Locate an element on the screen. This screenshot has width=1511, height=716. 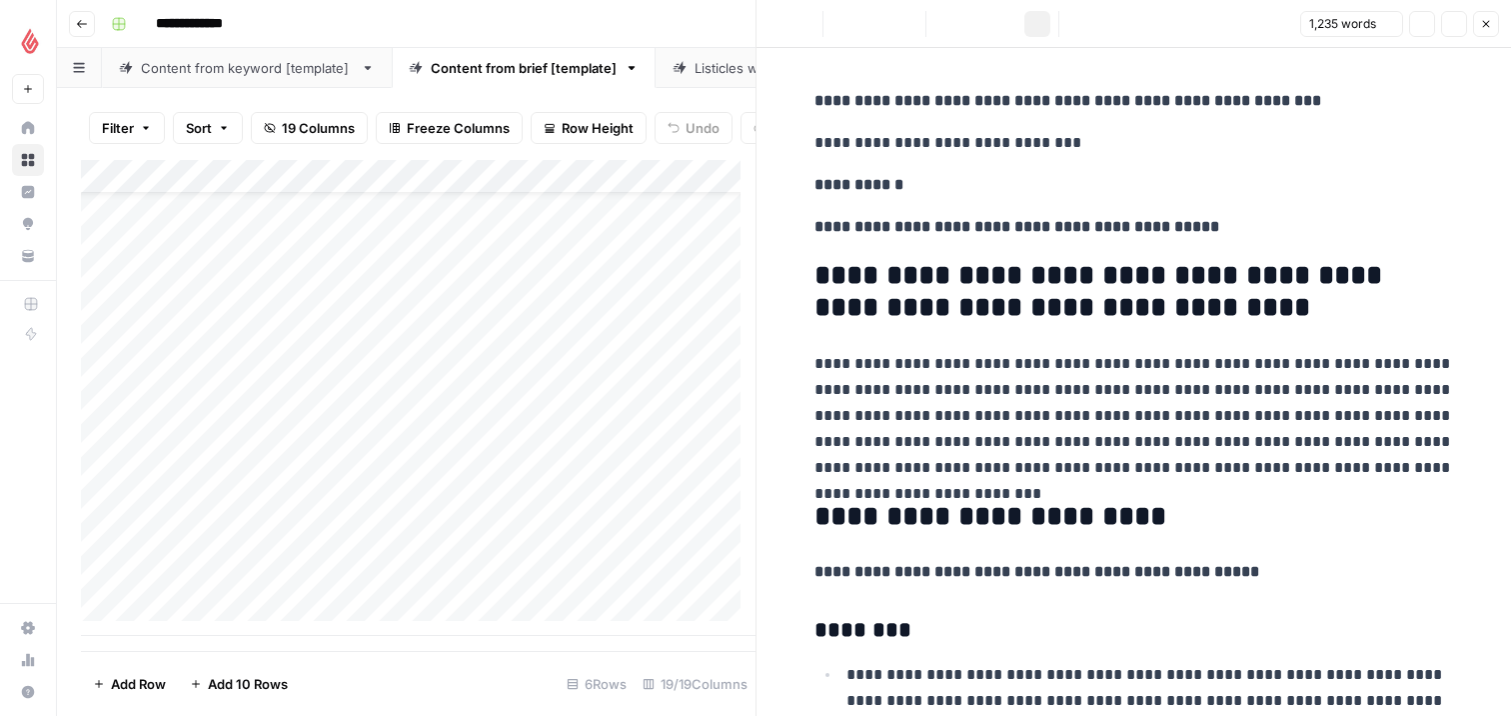
button: Add 10 Rows is located at coordinates (239, 684).